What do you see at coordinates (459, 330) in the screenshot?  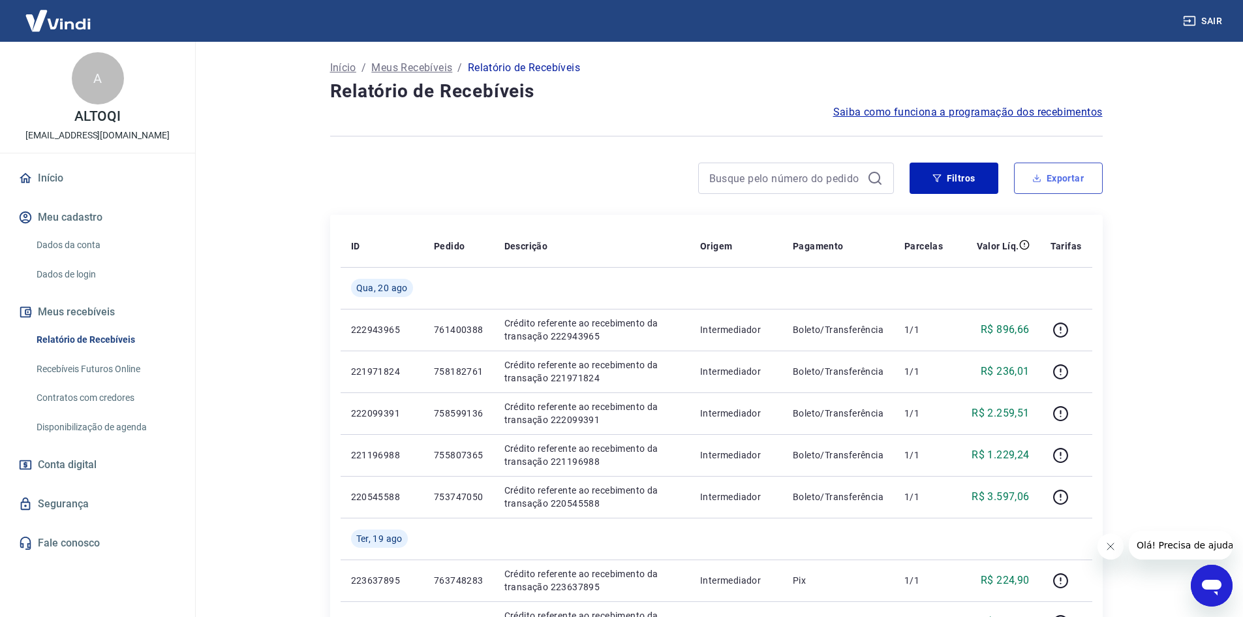 I see `p: 761400388` at bounding box center [459, 330].